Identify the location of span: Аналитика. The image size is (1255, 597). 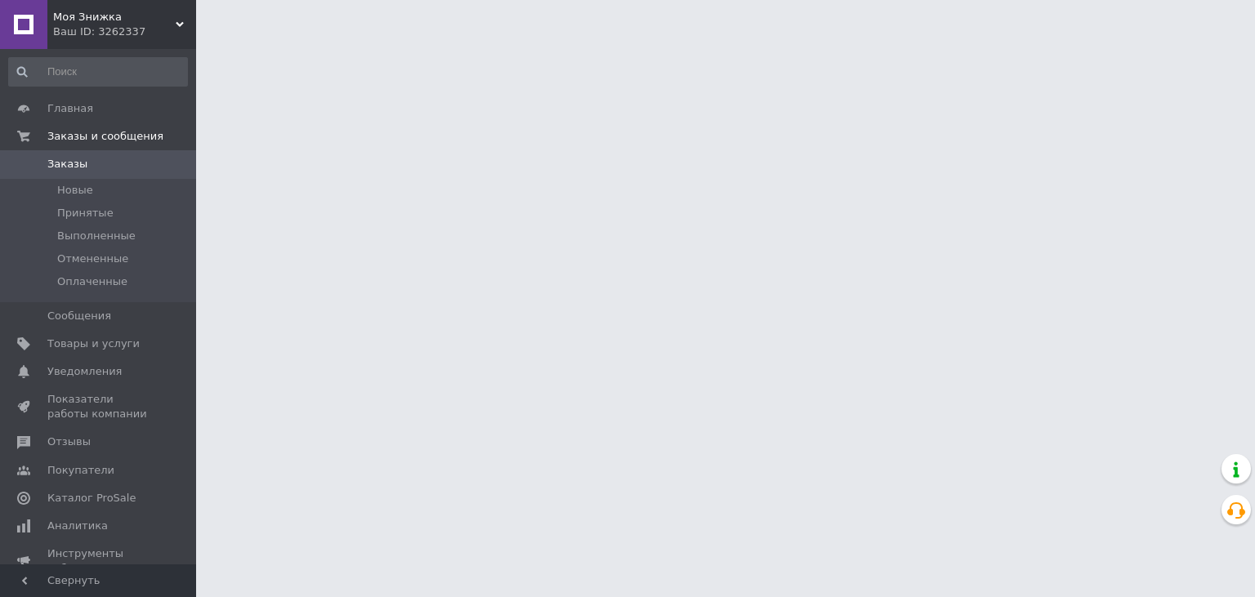
(78, 526).